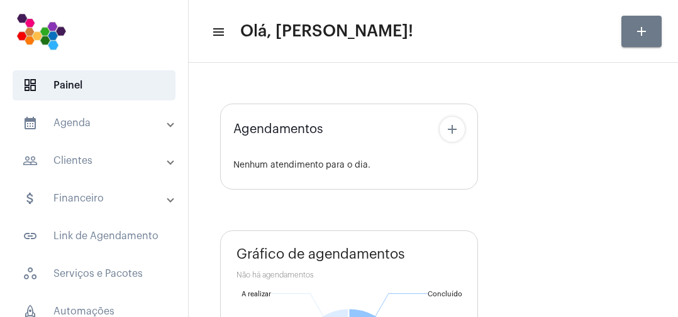 The height and width of the screenshot is (317, 678). I want to click on mat-expansion-panel-header: sidenav iconAgenda, so click(97, 123).